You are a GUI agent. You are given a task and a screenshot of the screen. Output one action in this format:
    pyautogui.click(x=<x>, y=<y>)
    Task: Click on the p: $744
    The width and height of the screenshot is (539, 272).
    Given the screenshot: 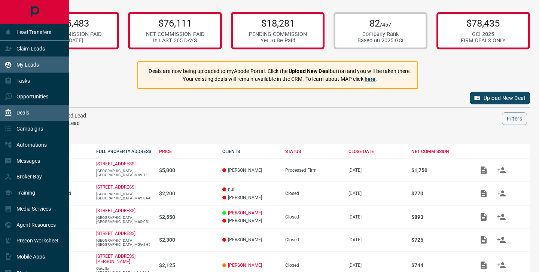 What is the action you would take?
    pyautogui.click(x=439, y=265)
    